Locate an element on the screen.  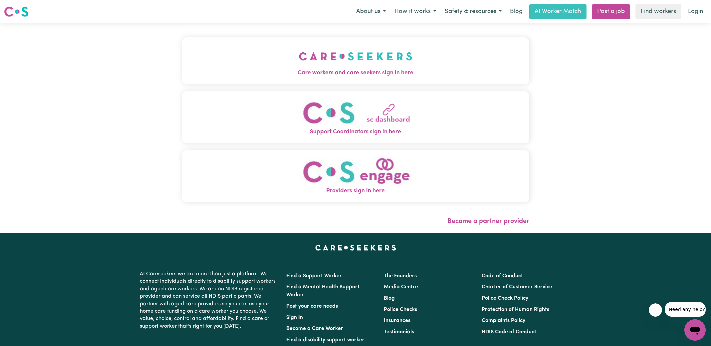
a: Become a Care Worker is located at coordinates (315, 328).